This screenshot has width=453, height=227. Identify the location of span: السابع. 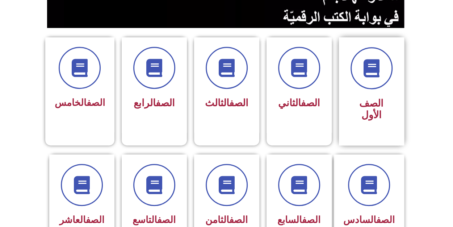
(299, 219).